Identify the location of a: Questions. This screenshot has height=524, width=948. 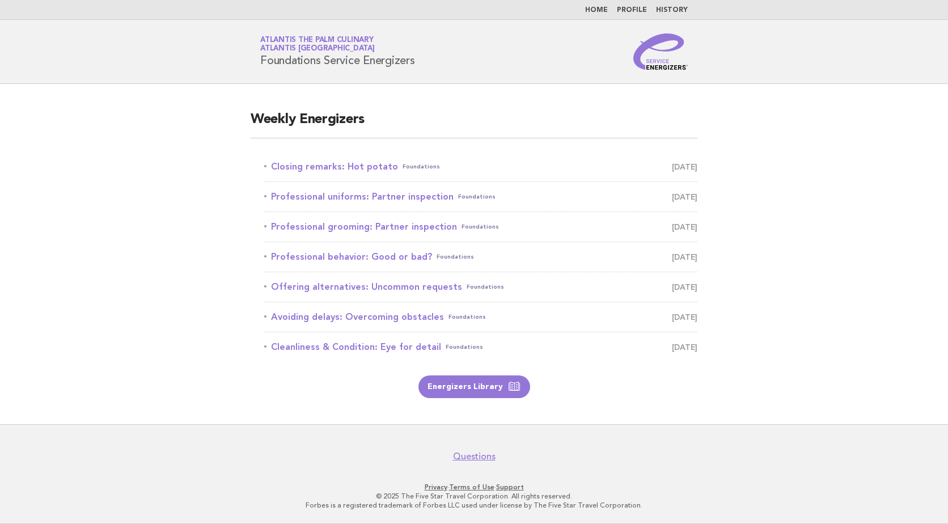
(474, 457).